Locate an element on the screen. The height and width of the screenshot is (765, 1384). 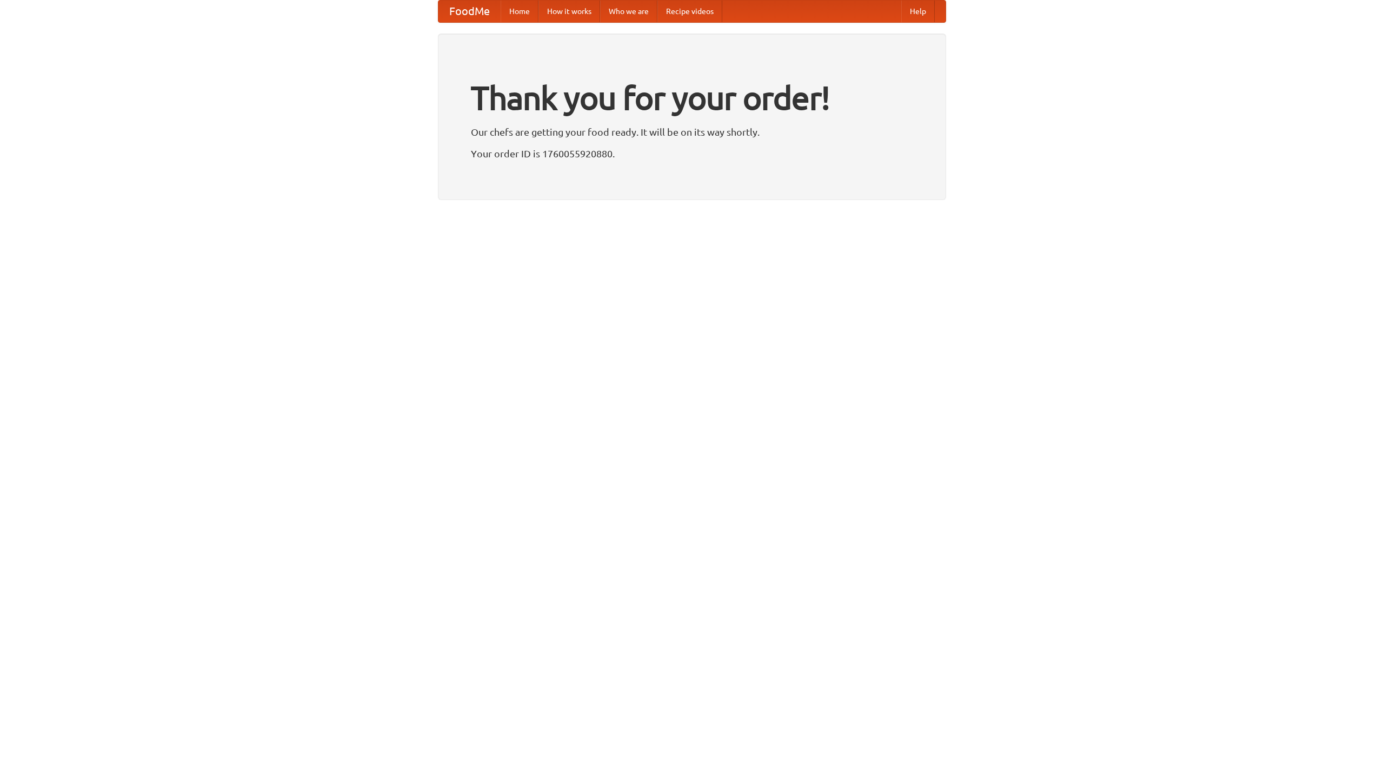
a: Home is located at coordinates (520, 11).